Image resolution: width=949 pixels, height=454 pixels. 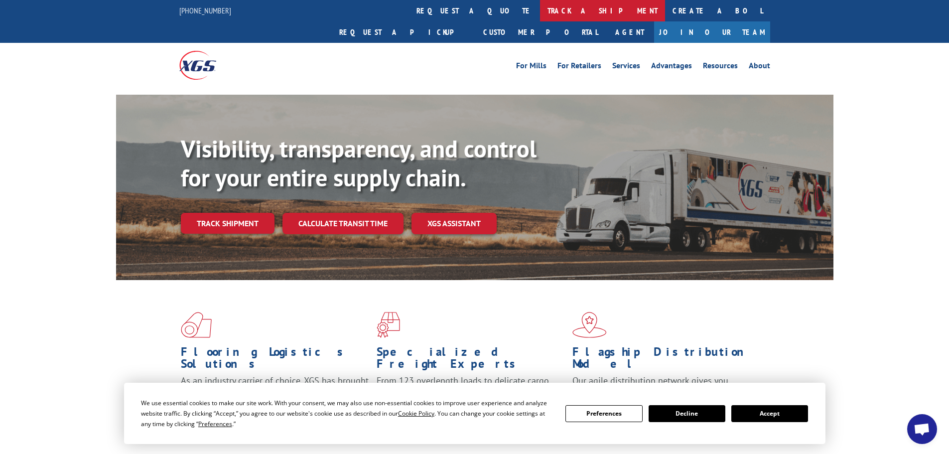 I want to click on a: About, so click(x=759, y=67).